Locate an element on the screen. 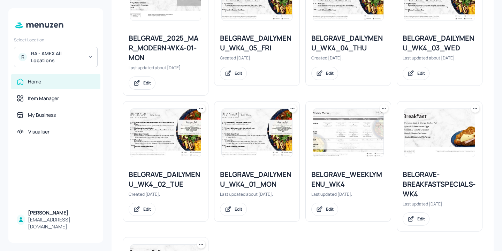 The height and width of the screenshot is (251, 502). div: Select Location is located at coordinates (56, 40).